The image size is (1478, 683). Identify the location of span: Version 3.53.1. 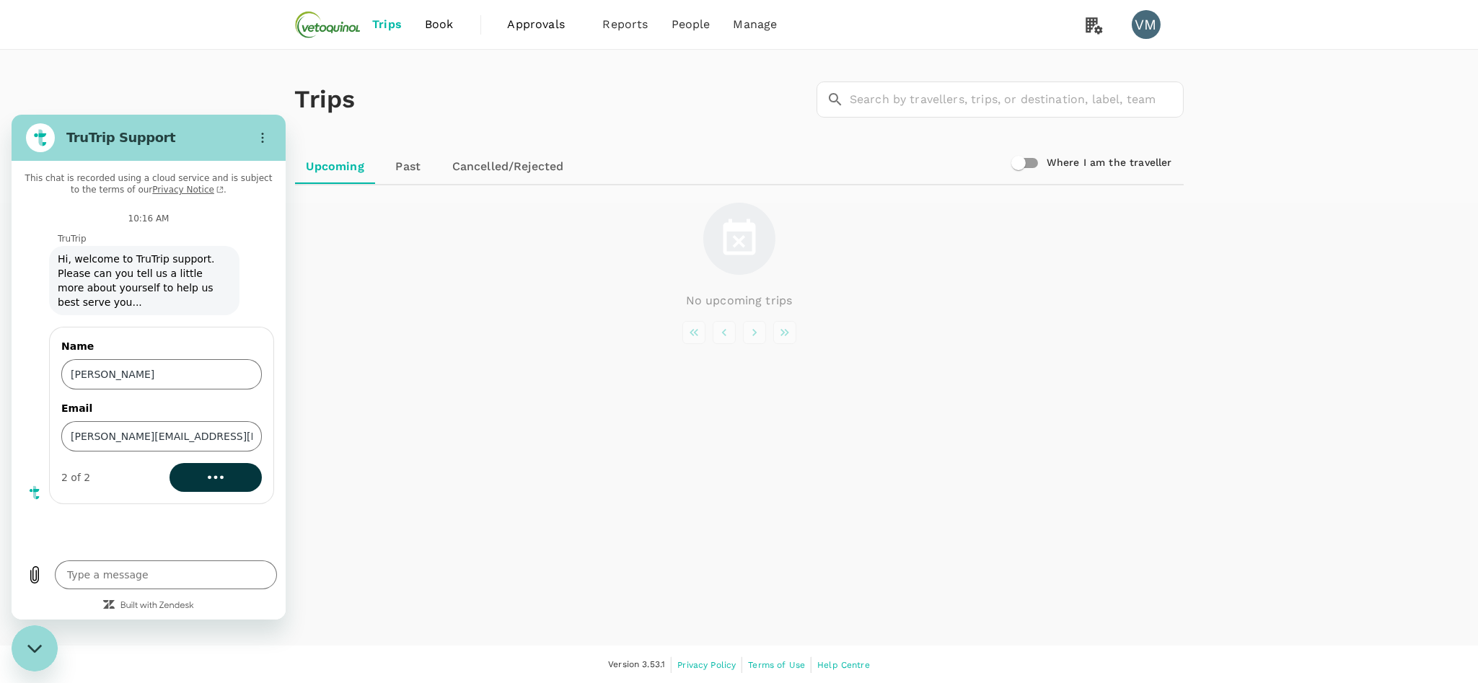
(636, 665).